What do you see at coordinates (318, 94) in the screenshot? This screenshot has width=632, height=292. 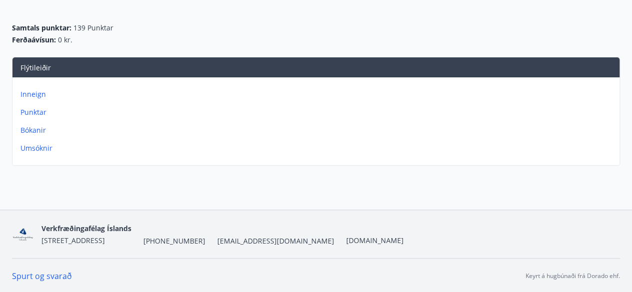 I see `p: Inneign` at bounding box center [318, 94].